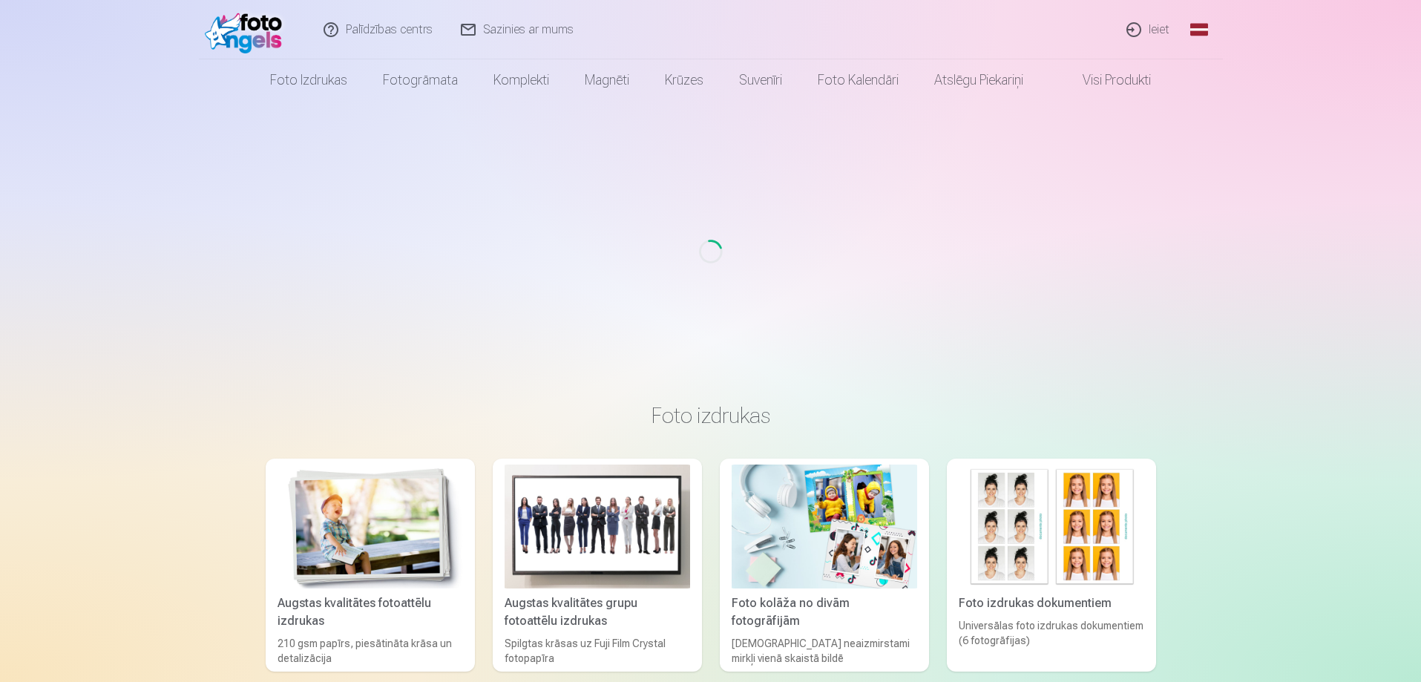 This screenshot has height=682, width=1421. Describe the element at coordinates (1105, 80) in the screenshot. I see `a: Visi produkti` at that location.